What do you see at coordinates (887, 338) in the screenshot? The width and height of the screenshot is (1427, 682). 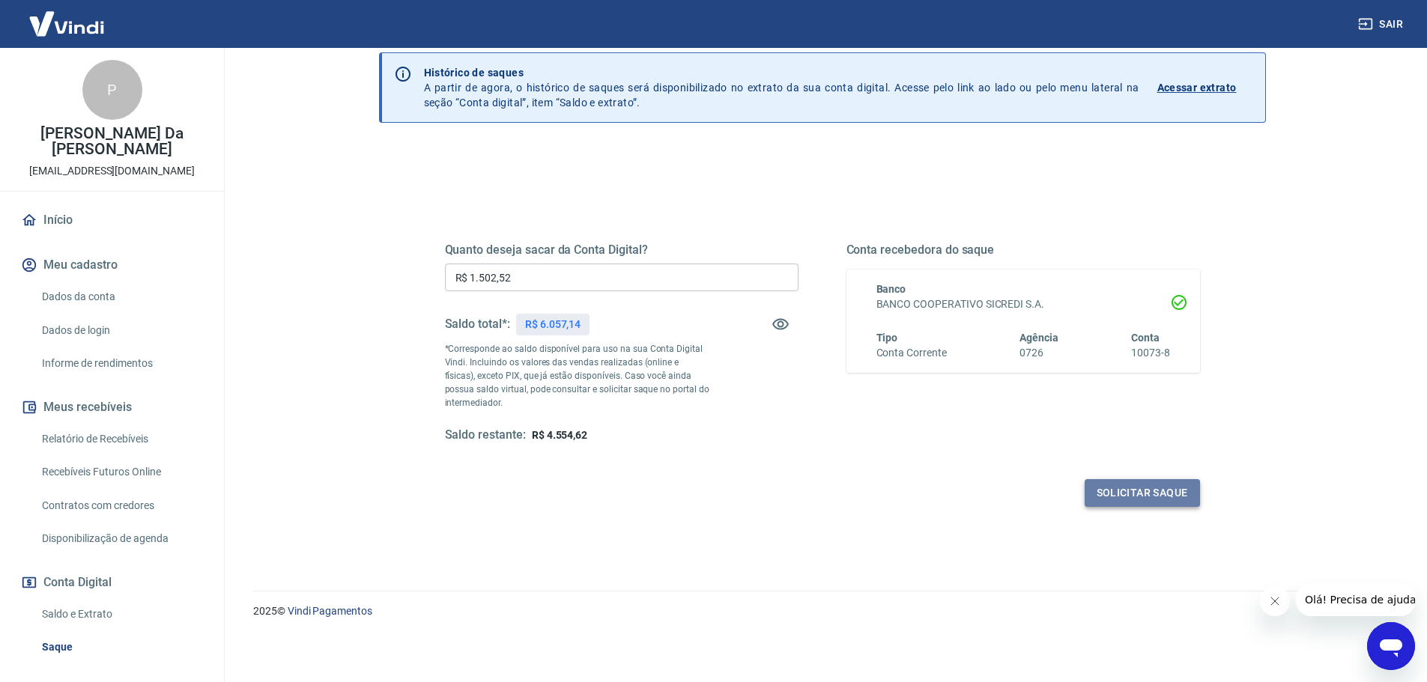 I see `span: Tipo` at bounding box center [887, 338].